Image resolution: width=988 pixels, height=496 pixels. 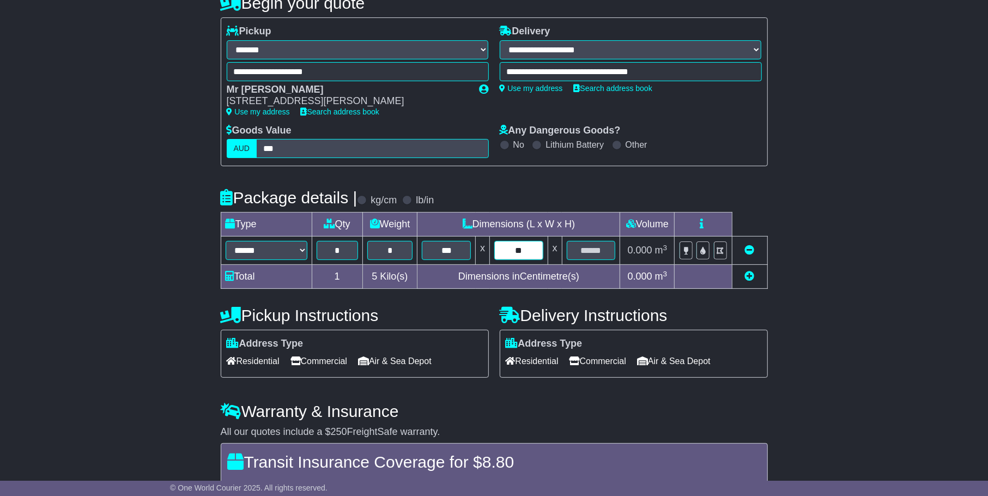 What do you see at coordinates (519, 144) in the screenshot?
I see `label: No` at bounding box center [519, 144].